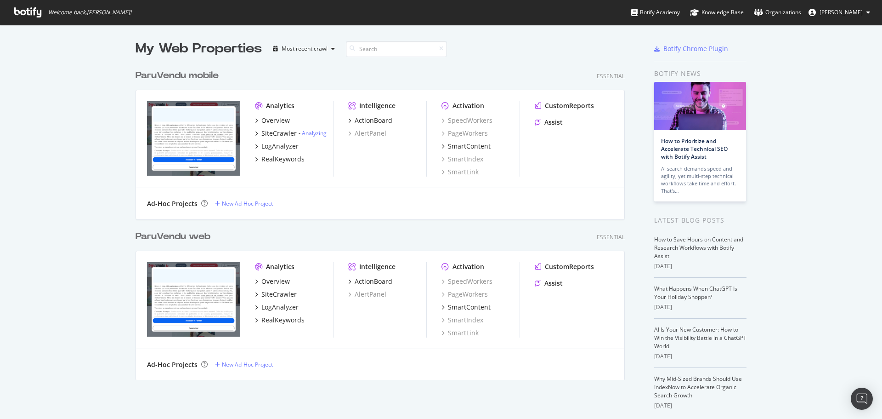 The height and width of the screenshot is (419, 882). I want to click on a: SiteCrawler- Analyzing, so click(291, 133).